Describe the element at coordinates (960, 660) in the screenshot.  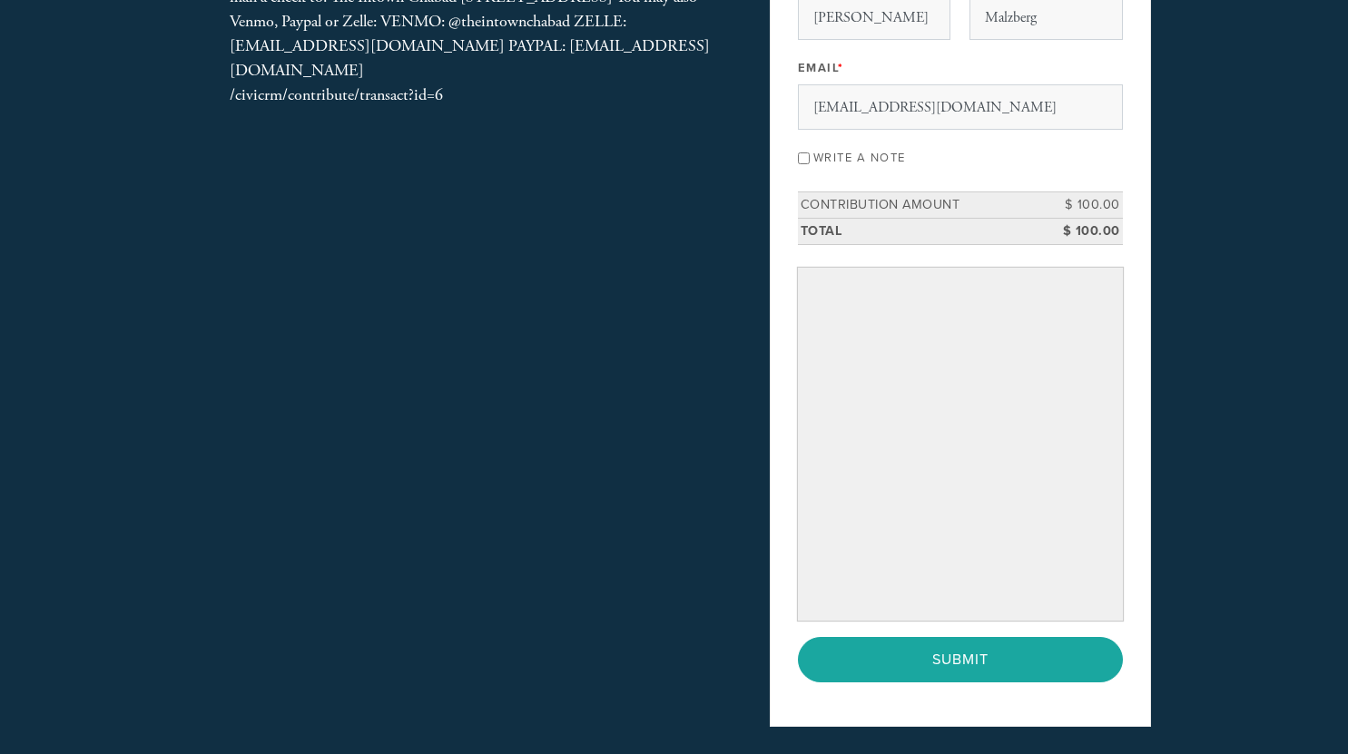
I see `input: Submit` at that location.